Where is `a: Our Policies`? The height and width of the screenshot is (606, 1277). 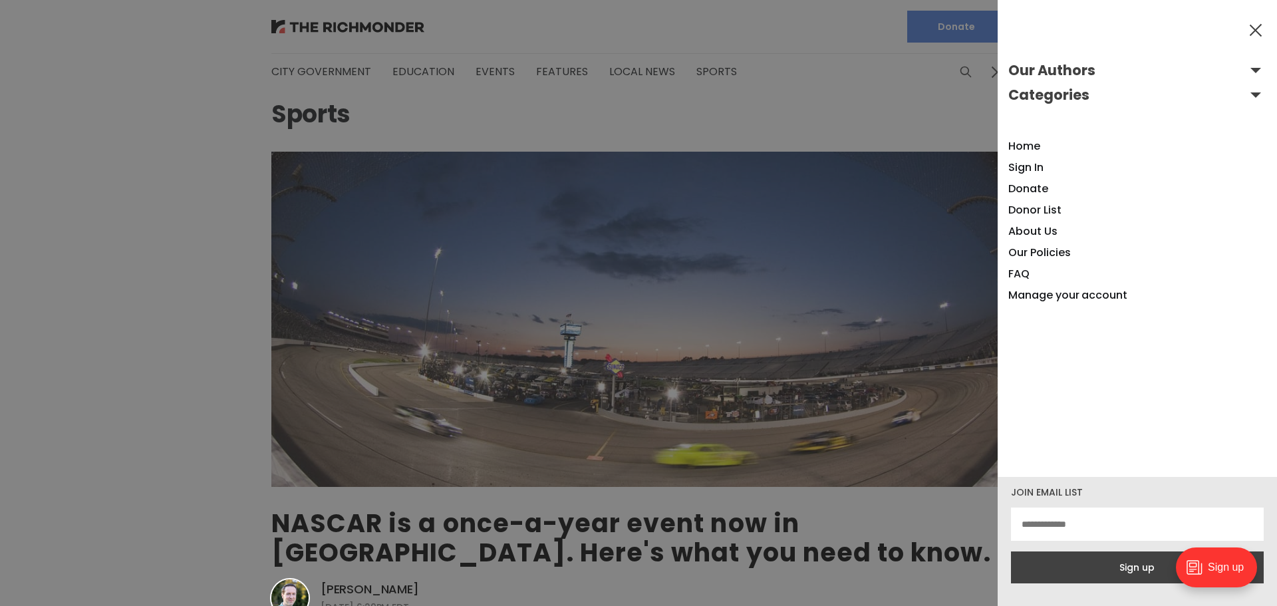 a: Our Policies is located at coordinates (1039, 252).